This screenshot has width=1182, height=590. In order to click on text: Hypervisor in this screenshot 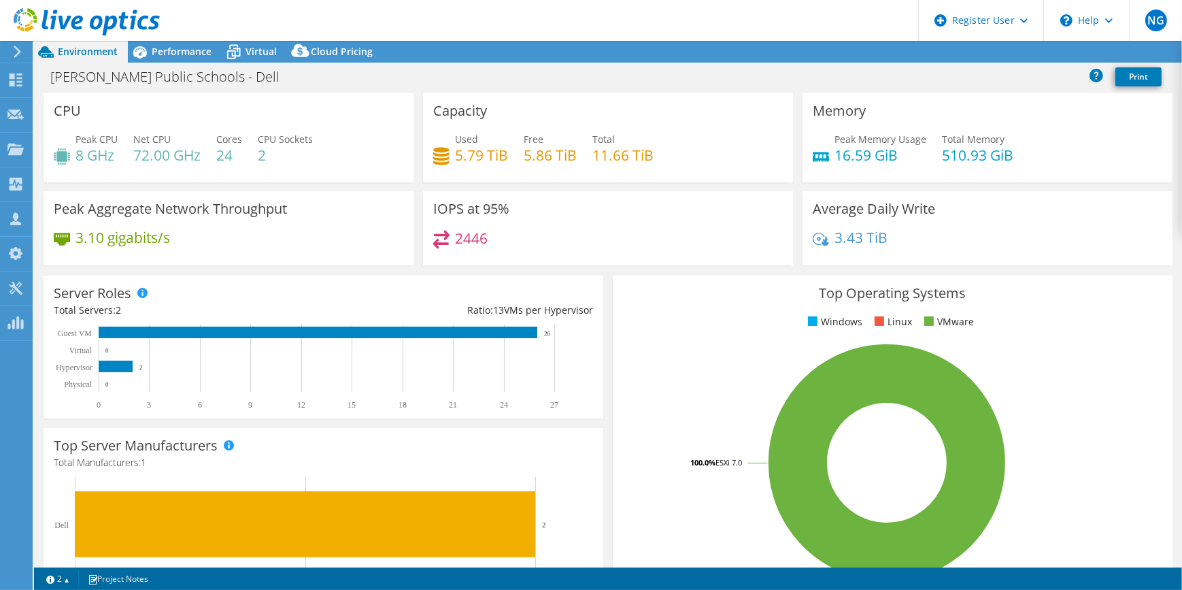, I will do `click(74, 367)`.